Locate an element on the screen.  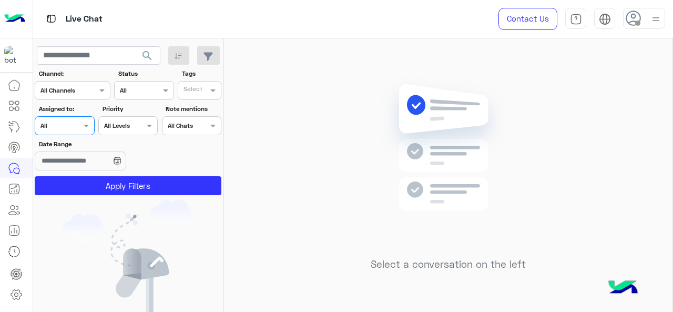
img: Logo is located at coordinates (15, 19).